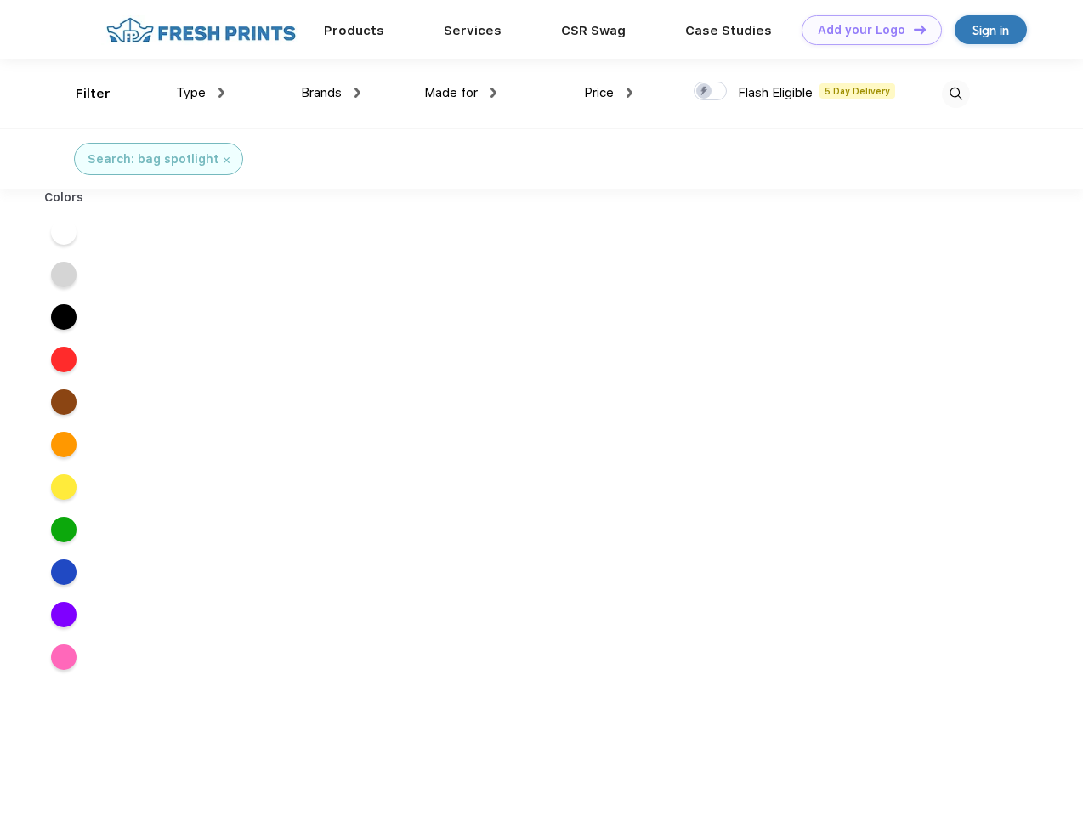 The width and height of the screenshot is (1083, 816). What do you see at coordinates (920, 29) in the screenshot?
I see `img: DT` at bounding box center [920, 29].